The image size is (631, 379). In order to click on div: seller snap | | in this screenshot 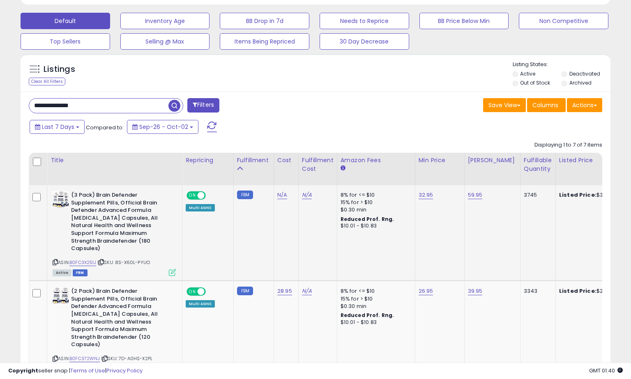, I will do `click(75, 371)`.